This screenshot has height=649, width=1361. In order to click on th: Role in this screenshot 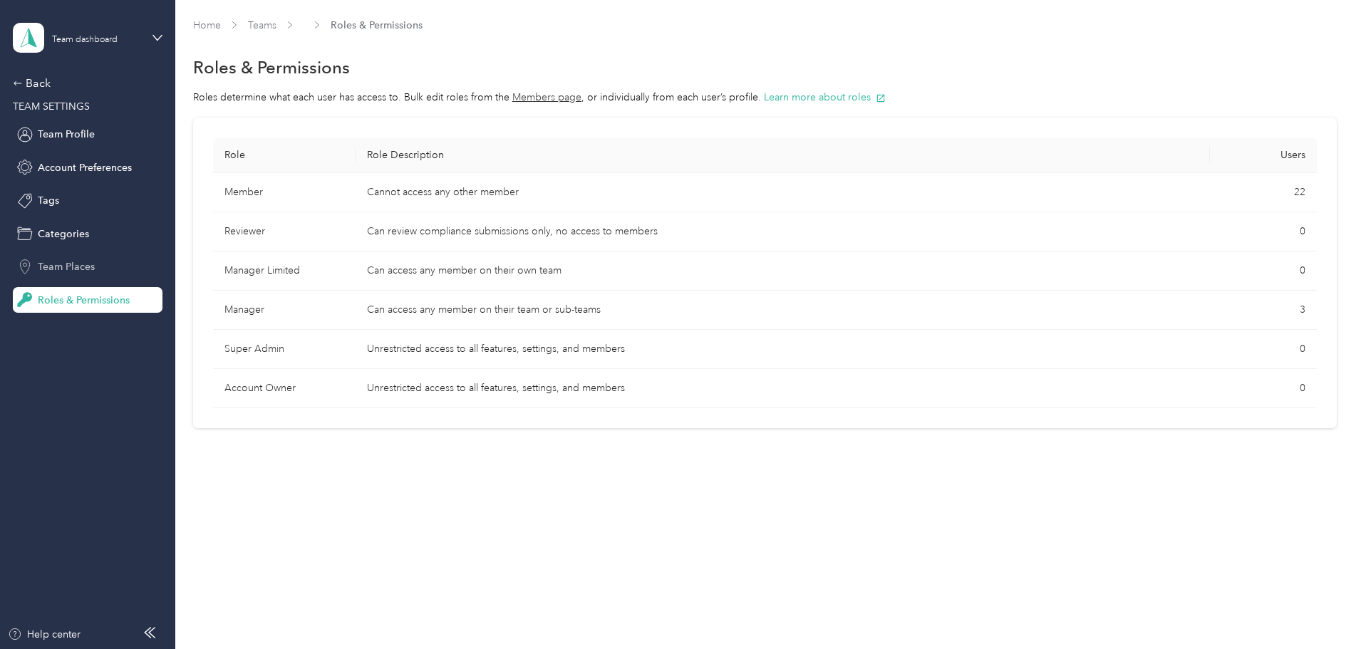, I will do `click(284, 155)`.